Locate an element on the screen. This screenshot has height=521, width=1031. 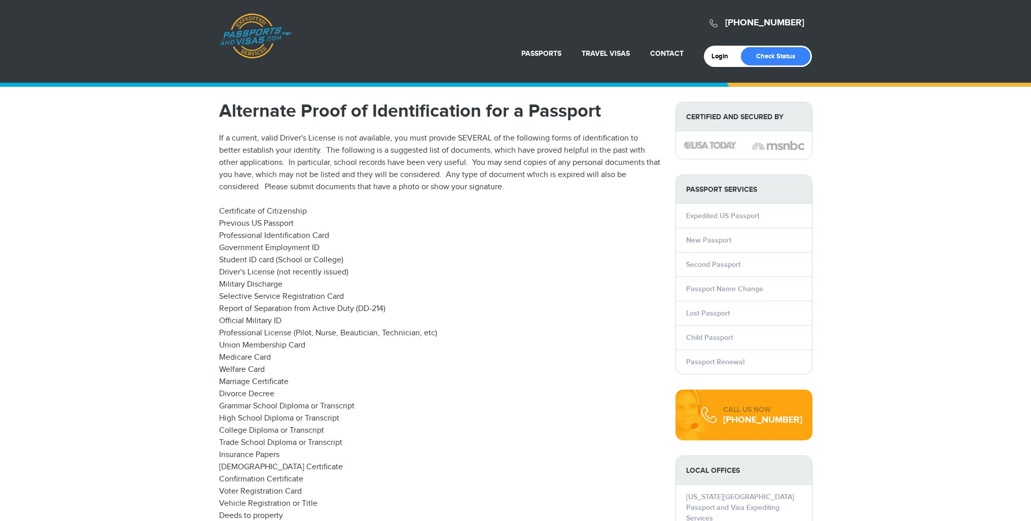
strong: Certified and Secured by is located at coordinates (744, 117).